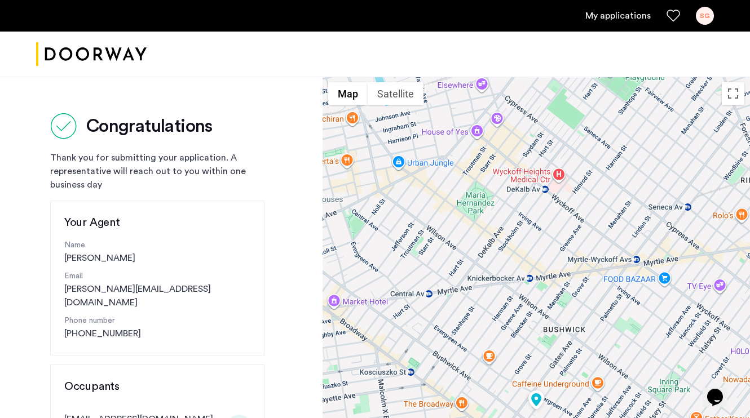 The height and width of the screenshot is (418, 750). Describe the element at coordinates (673, 16) in the screenshot. I see `a: Favorites` at that location.